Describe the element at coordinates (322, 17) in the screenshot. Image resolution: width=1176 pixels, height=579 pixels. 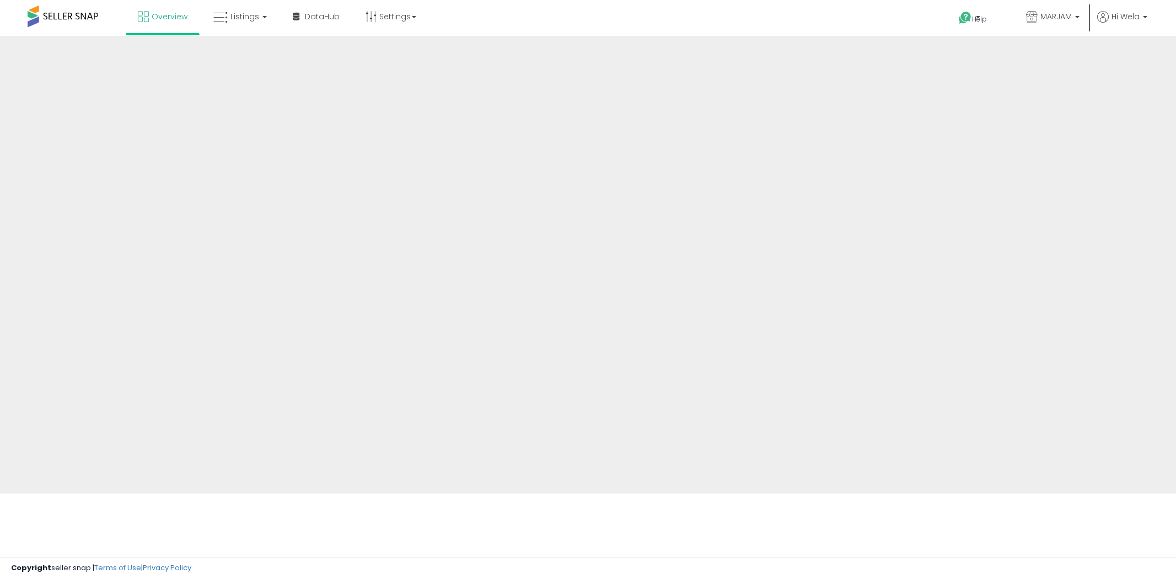
I see `span: DataHub` at that location.